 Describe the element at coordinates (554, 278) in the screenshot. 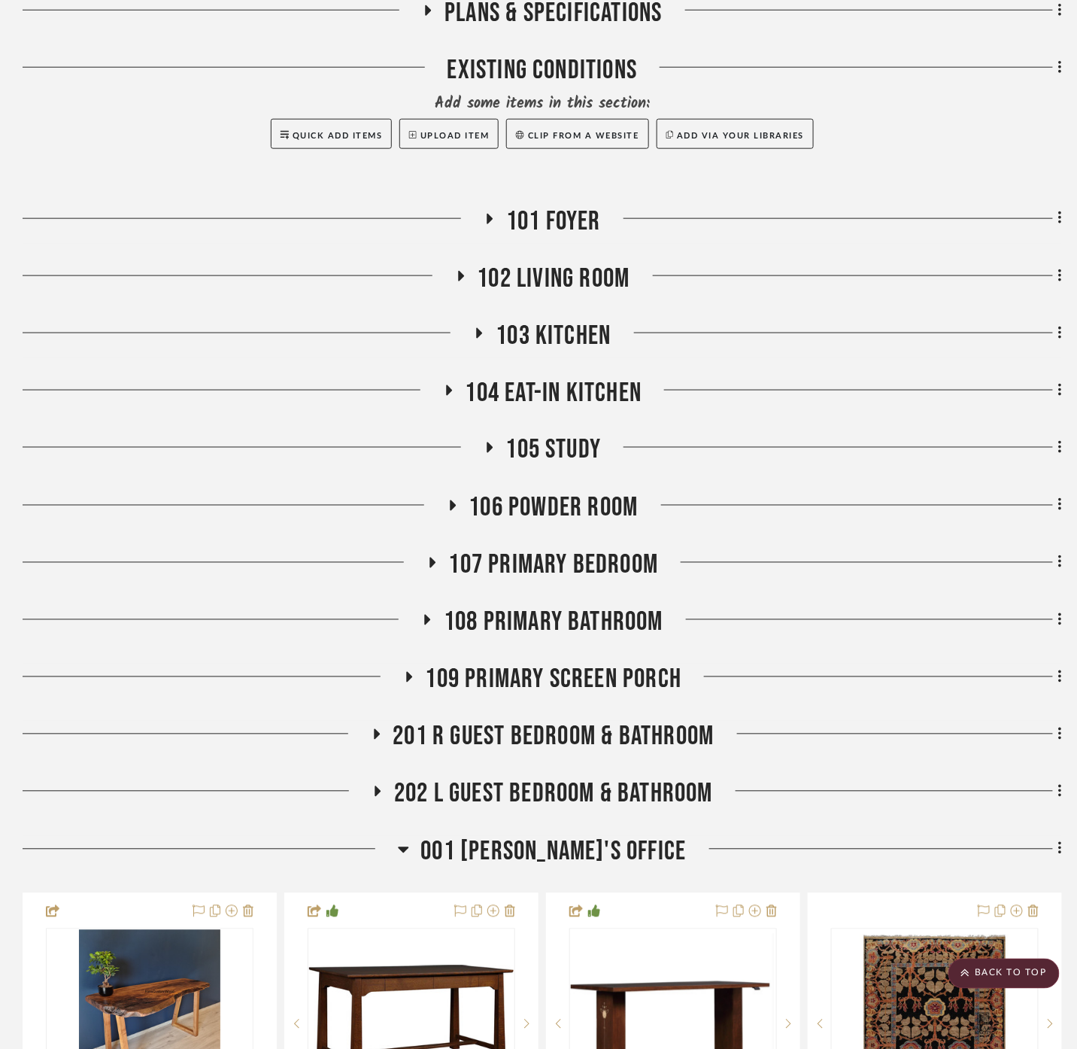

I see `span: 102 Living Room` at that location.